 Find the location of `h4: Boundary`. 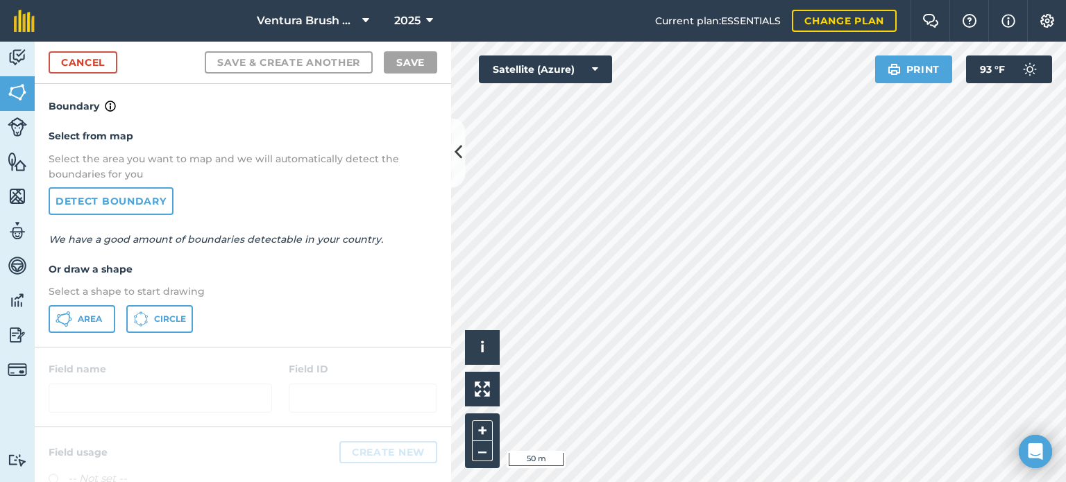

h4: Boundary is located at coordinates (243, 99).